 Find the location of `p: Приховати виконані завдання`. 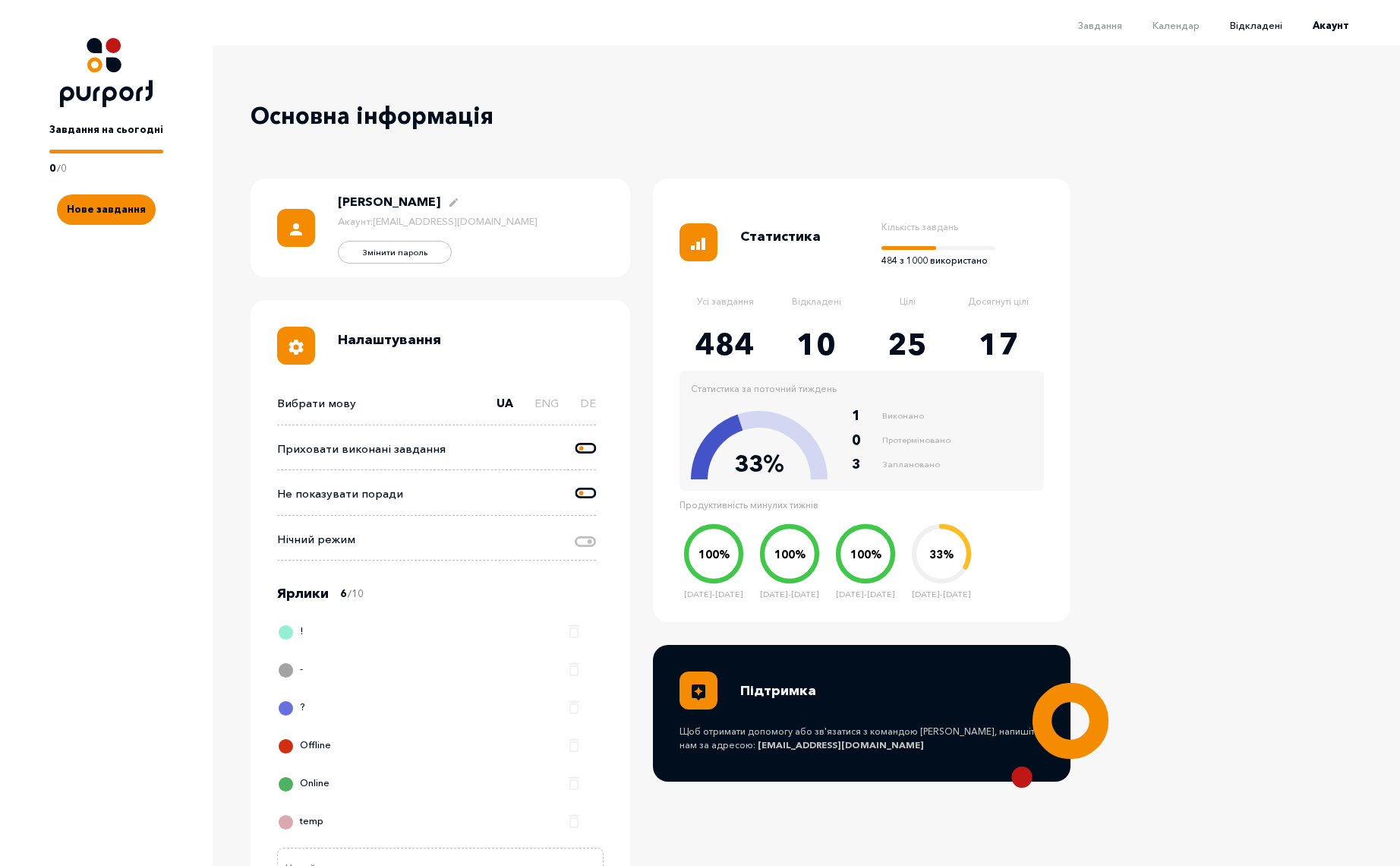

p: Приховати виконані завдання is located at coordinates (361, 449).